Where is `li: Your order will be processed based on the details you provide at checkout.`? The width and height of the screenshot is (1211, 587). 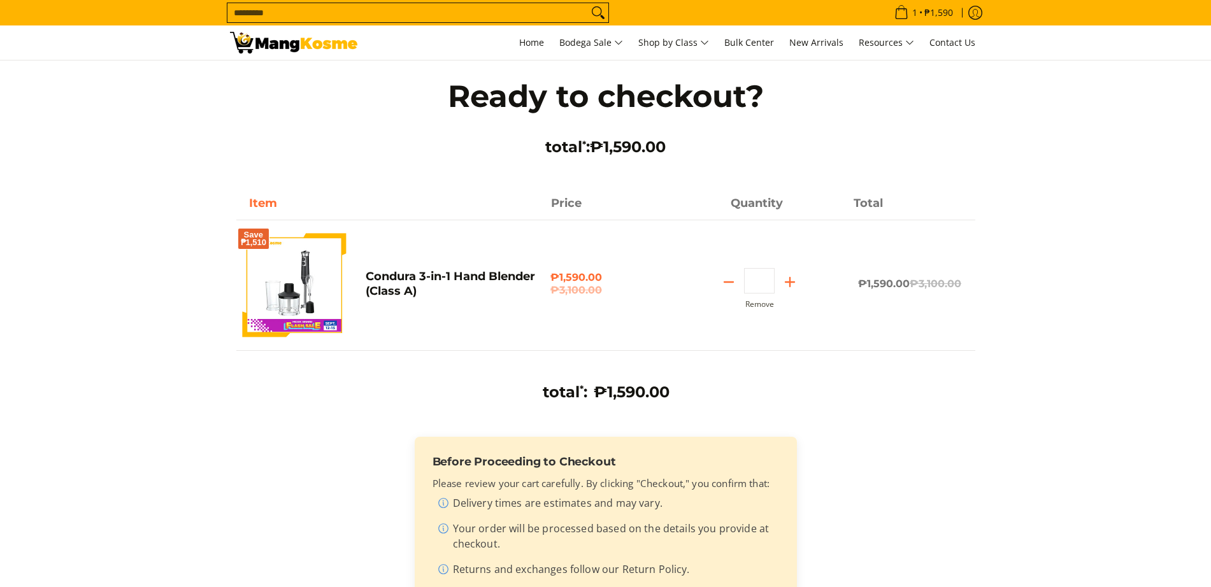
li: Your order will be processed based on the details you provide at checkout. is located at coordinates (608, 539).